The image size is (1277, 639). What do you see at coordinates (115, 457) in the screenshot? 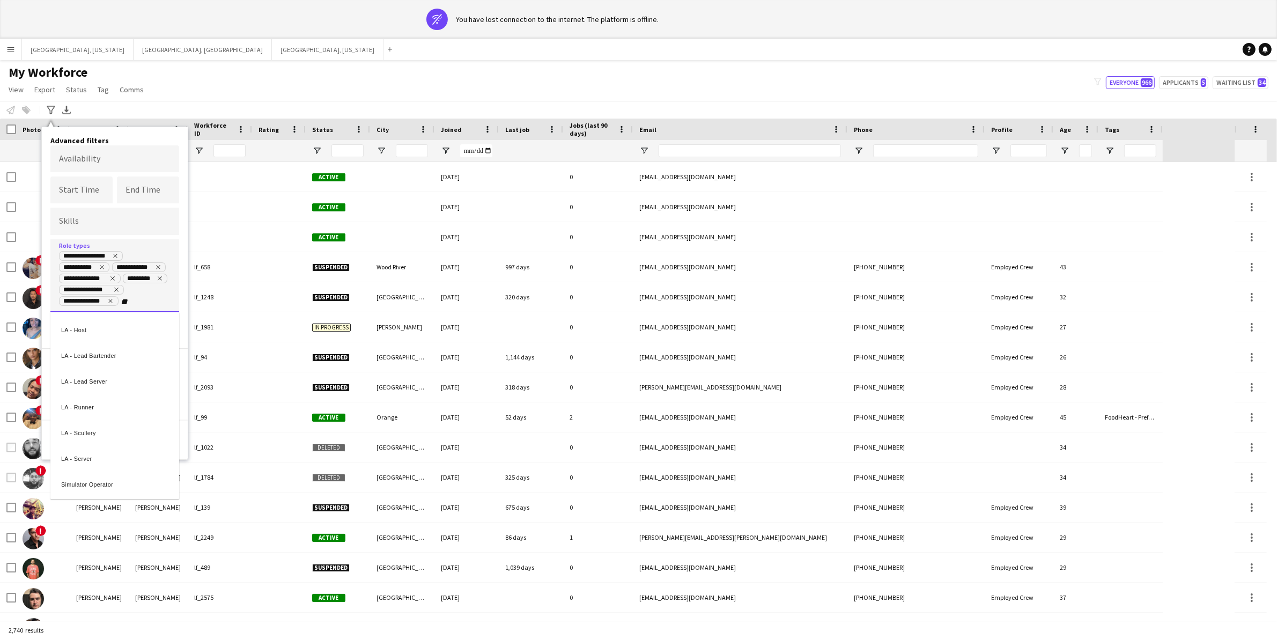
I see `div: LA - Server` at bounding box center [115, 457].